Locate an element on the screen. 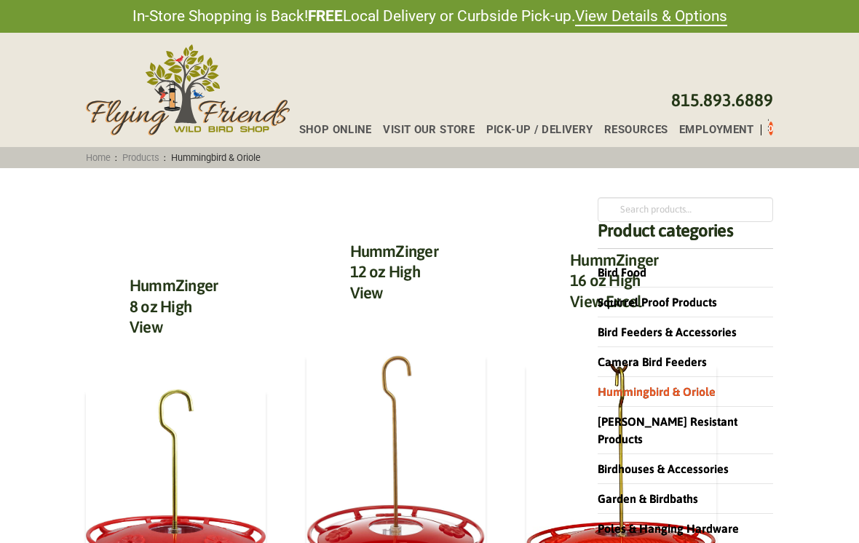  h4: Product categories is located at coordinates (685, 235).